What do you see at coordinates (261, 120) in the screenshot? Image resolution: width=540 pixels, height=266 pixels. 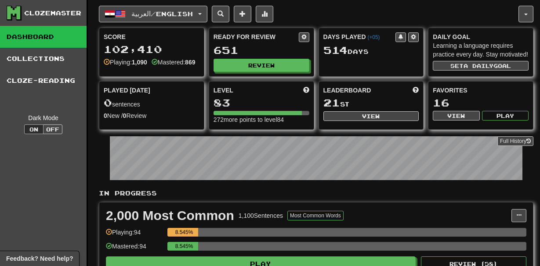 I see `div: 272 more points to level 84` at bounding box center [261, 120].